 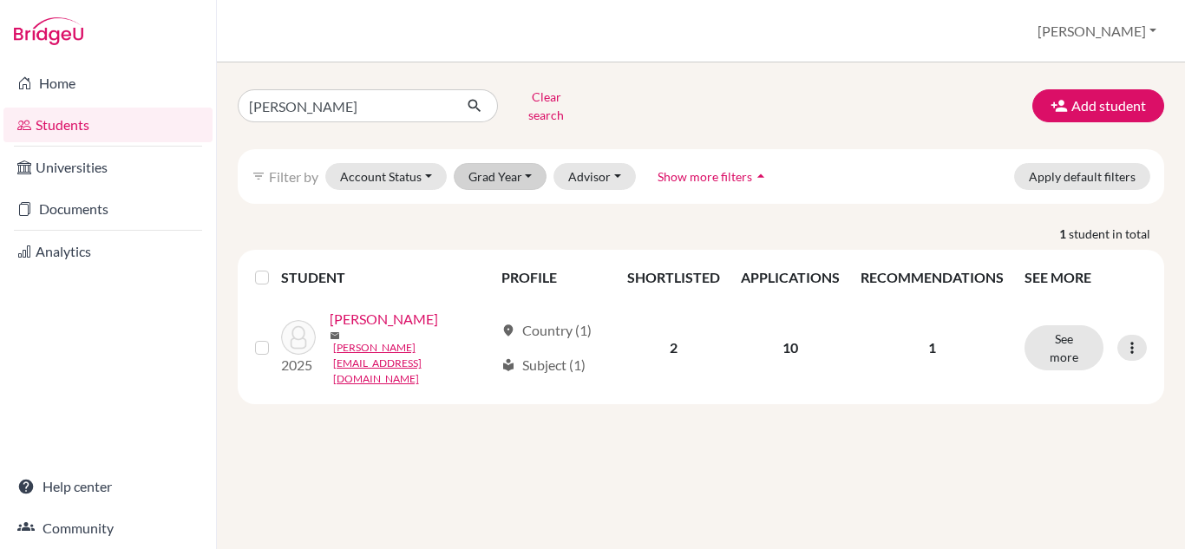 What do you see at coordinates (791, 278) in the screenshot?
I see `th: APPLICATIONS` at bounding box center [791, 278].